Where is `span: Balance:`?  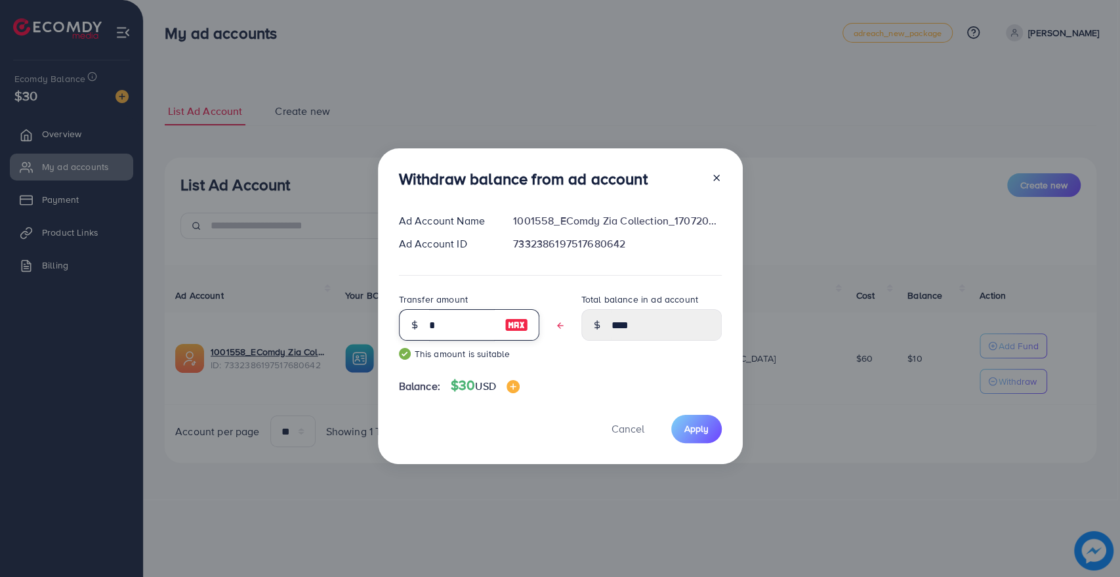 span: Balance: is located at coordinates (419, 386).